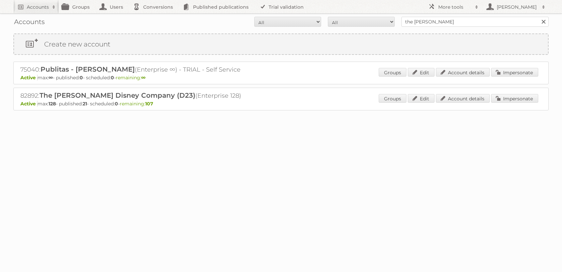 The width and height of the screenshot is (562, 272). I want to click on a: Create new account, so click(281, 44).